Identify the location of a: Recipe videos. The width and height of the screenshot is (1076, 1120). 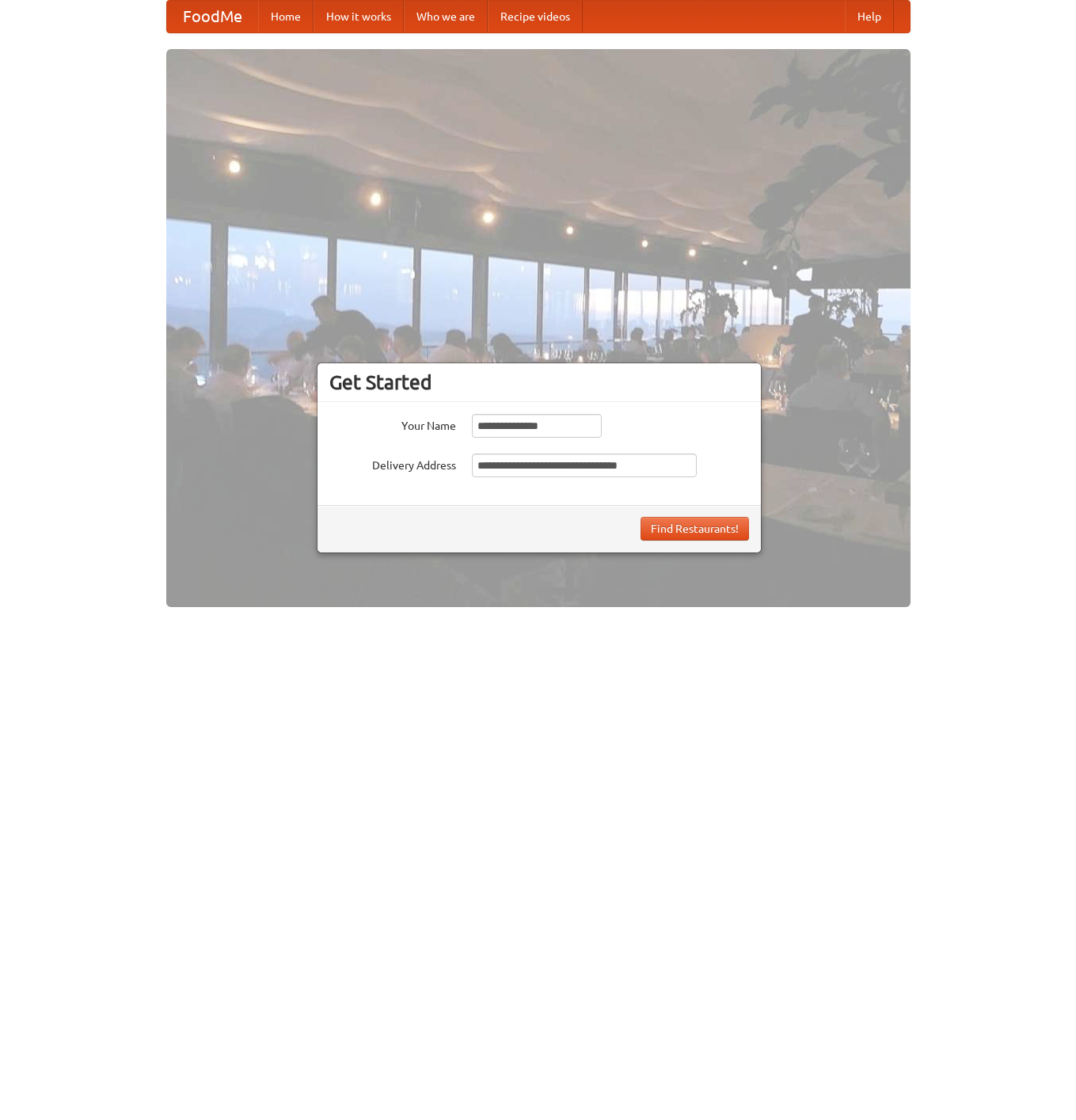
(535, 17).